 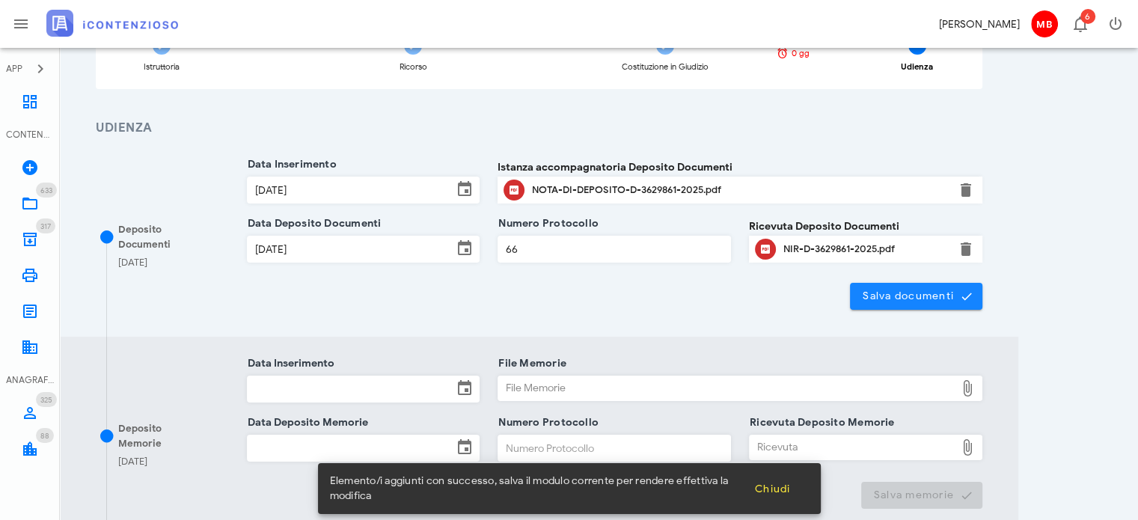 I want to click on div: Istruttoria, so click(x=162, y=67).